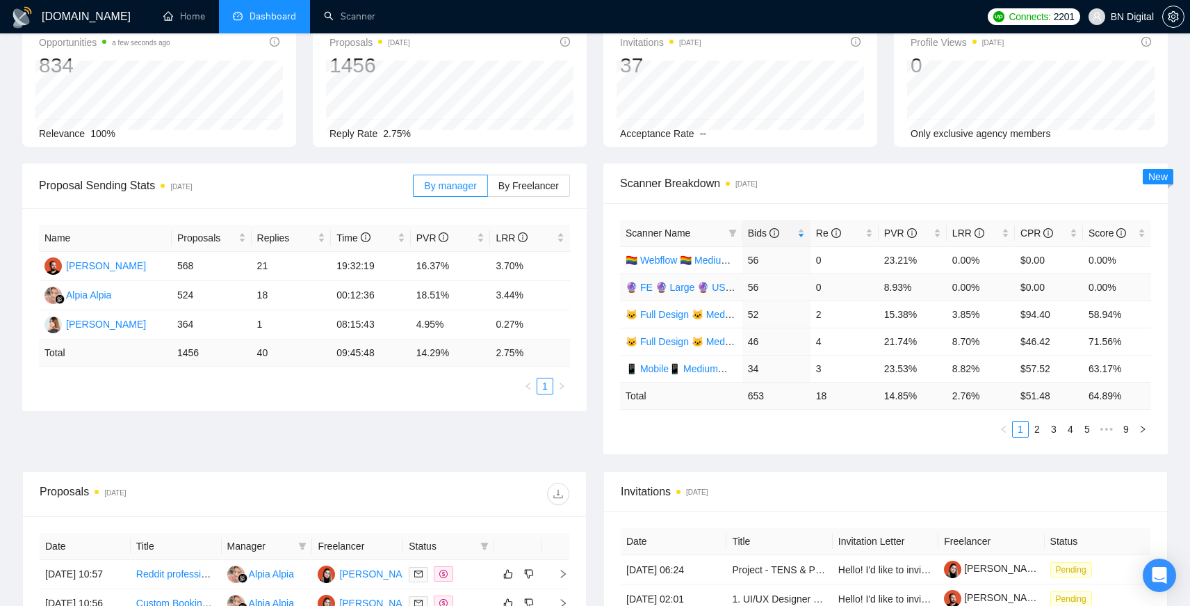 The image size is (1190, 606). What do you see at coordinates (845, 368) in the screenshot?
I see `td: 3` at bounding box center [845, 368].